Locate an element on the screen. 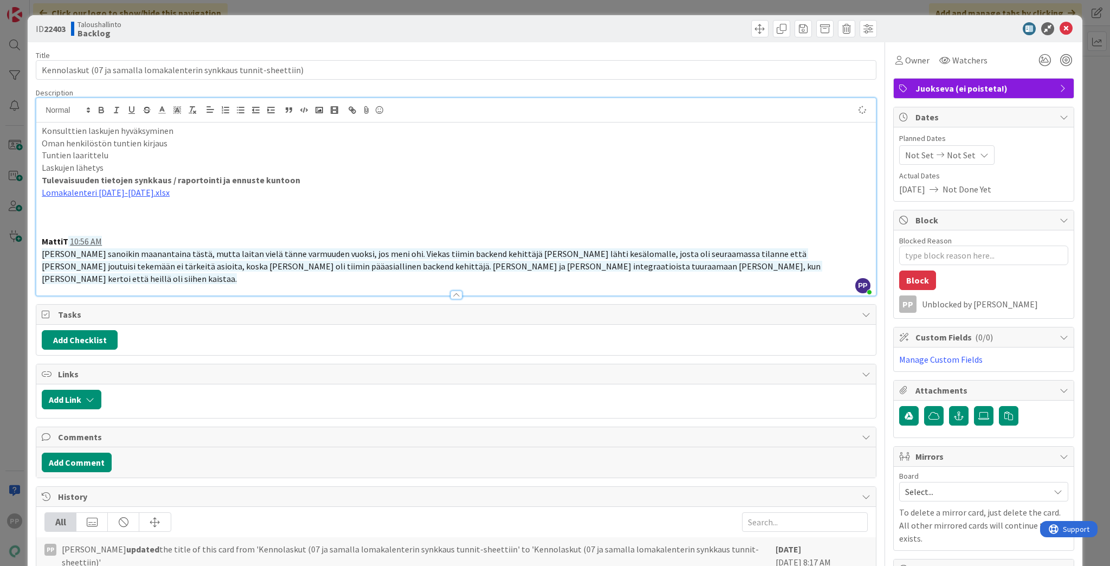 The image size is (1110, 566). b: 22403 is located at coordinates (55, 29).